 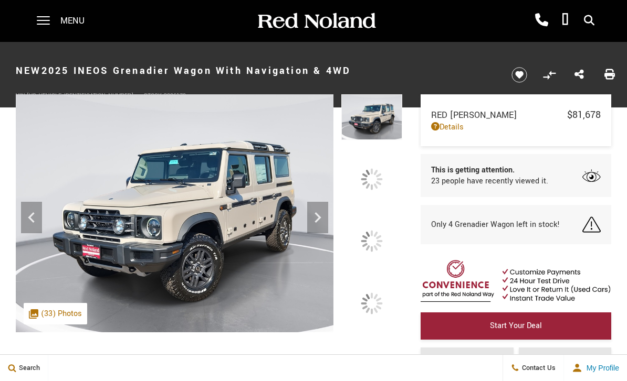 What do you see at coordinates (466, 362) in the screenshot?
I see `a: Trade Value` at bounding box center [466, 362].